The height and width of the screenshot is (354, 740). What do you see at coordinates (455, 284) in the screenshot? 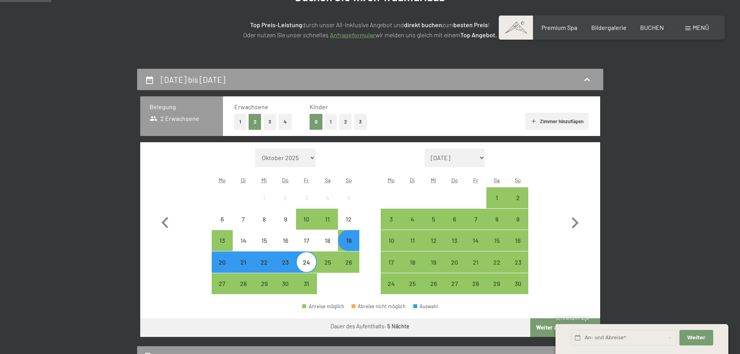
I see `div: Thu Nov 27 2025` at bounding box center [455, 284].